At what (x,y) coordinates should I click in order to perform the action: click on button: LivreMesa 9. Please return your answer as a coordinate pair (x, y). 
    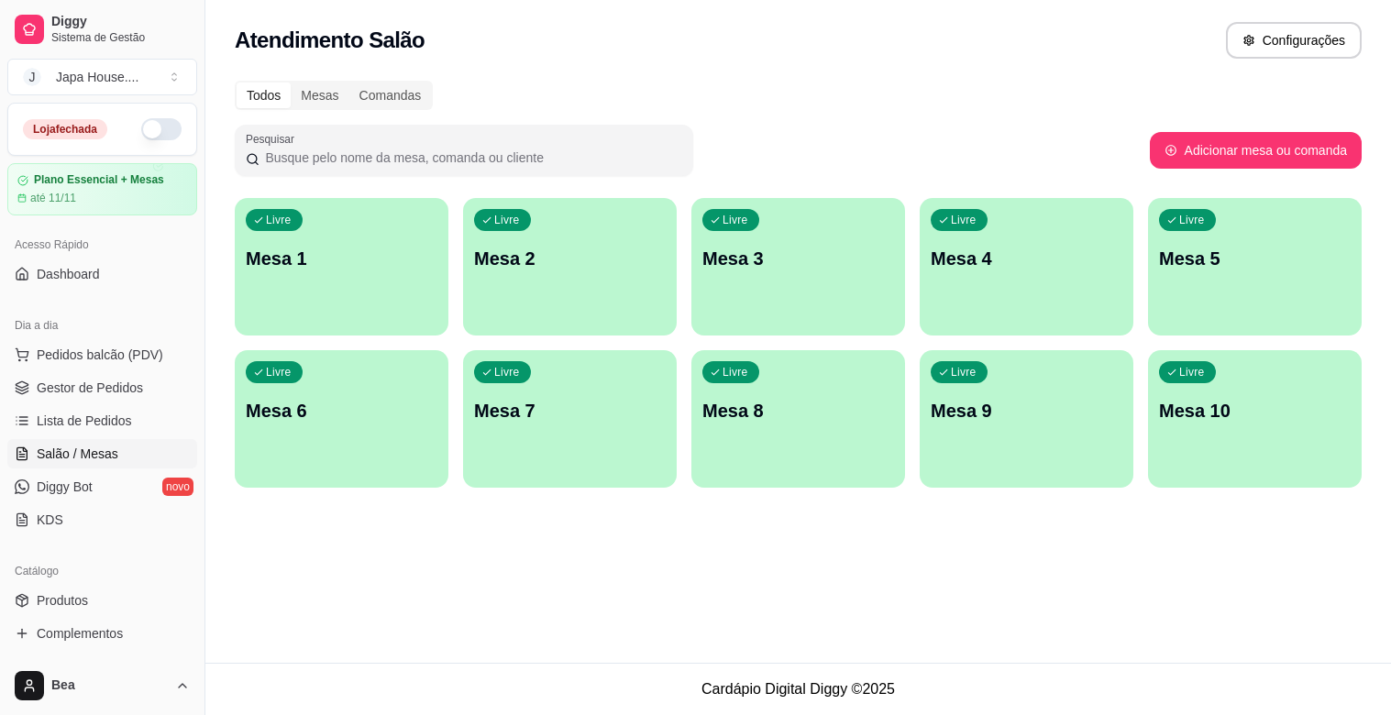
    Looking at the image, I should click on (1026, 419).